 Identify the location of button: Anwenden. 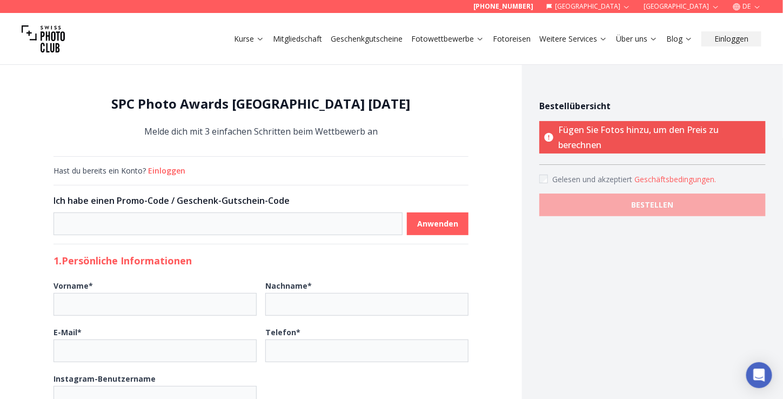
(437, 224).